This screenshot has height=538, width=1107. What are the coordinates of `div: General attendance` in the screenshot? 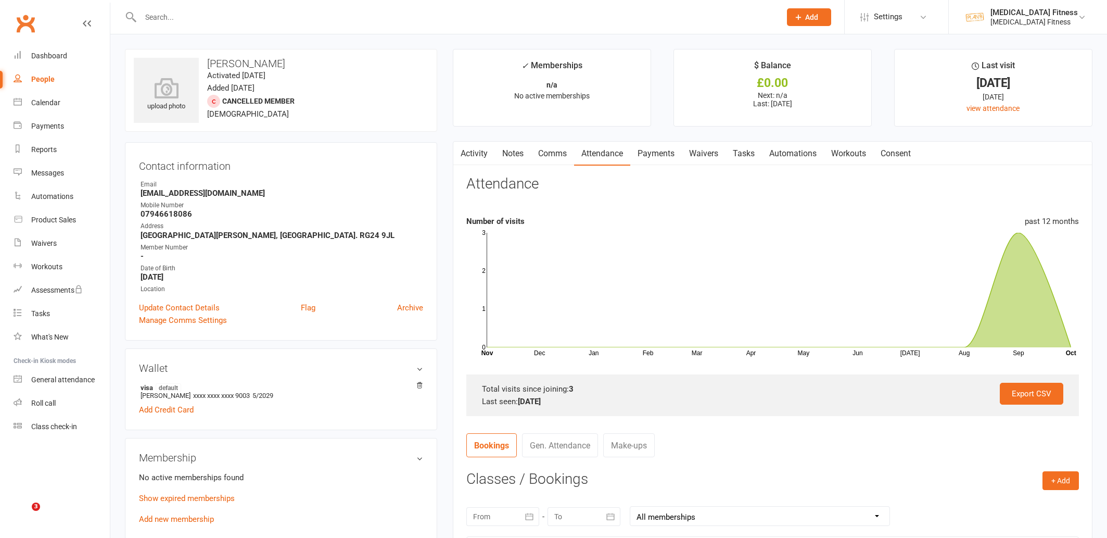 It's located at (63, 379).